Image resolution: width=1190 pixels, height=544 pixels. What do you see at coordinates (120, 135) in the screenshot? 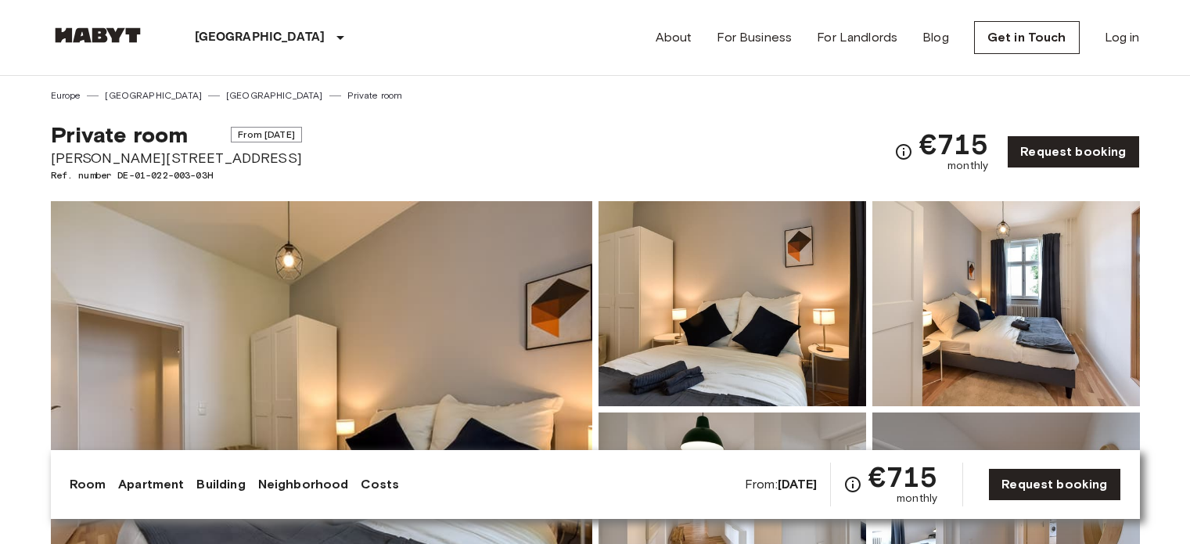
I see `span: Private room` at bounding box center [120, 135].